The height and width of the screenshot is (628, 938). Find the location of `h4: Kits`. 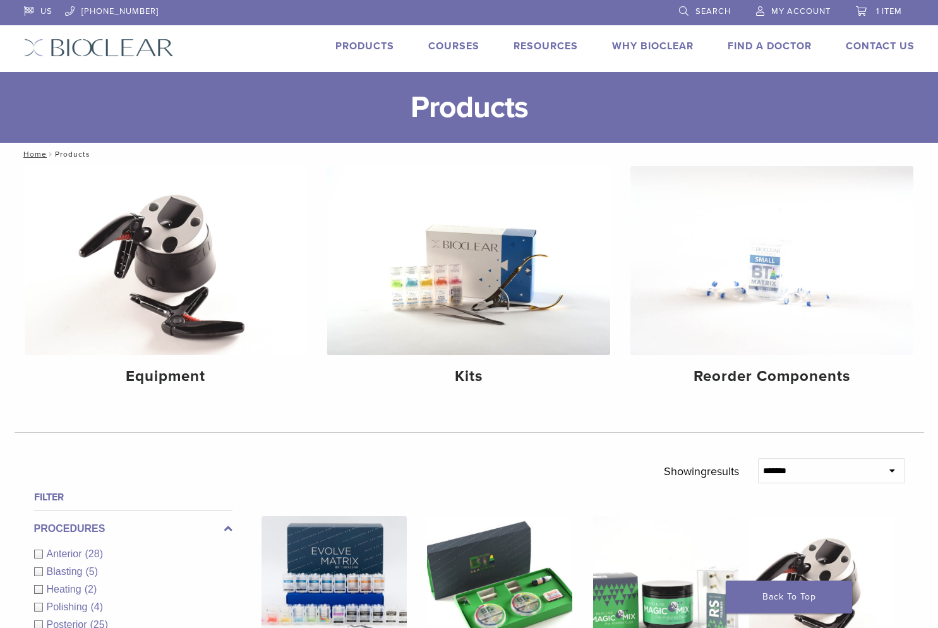

h4: Kits is located at coordinates (469, 377).